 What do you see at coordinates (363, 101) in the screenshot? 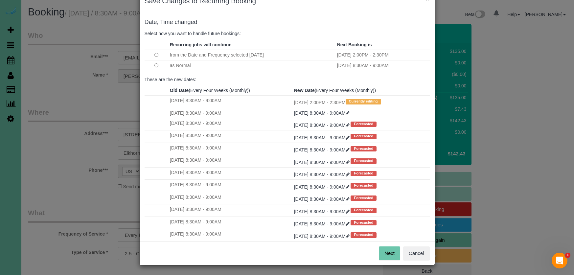
I see `span: Currently editing` at bounding box center [363, 101].